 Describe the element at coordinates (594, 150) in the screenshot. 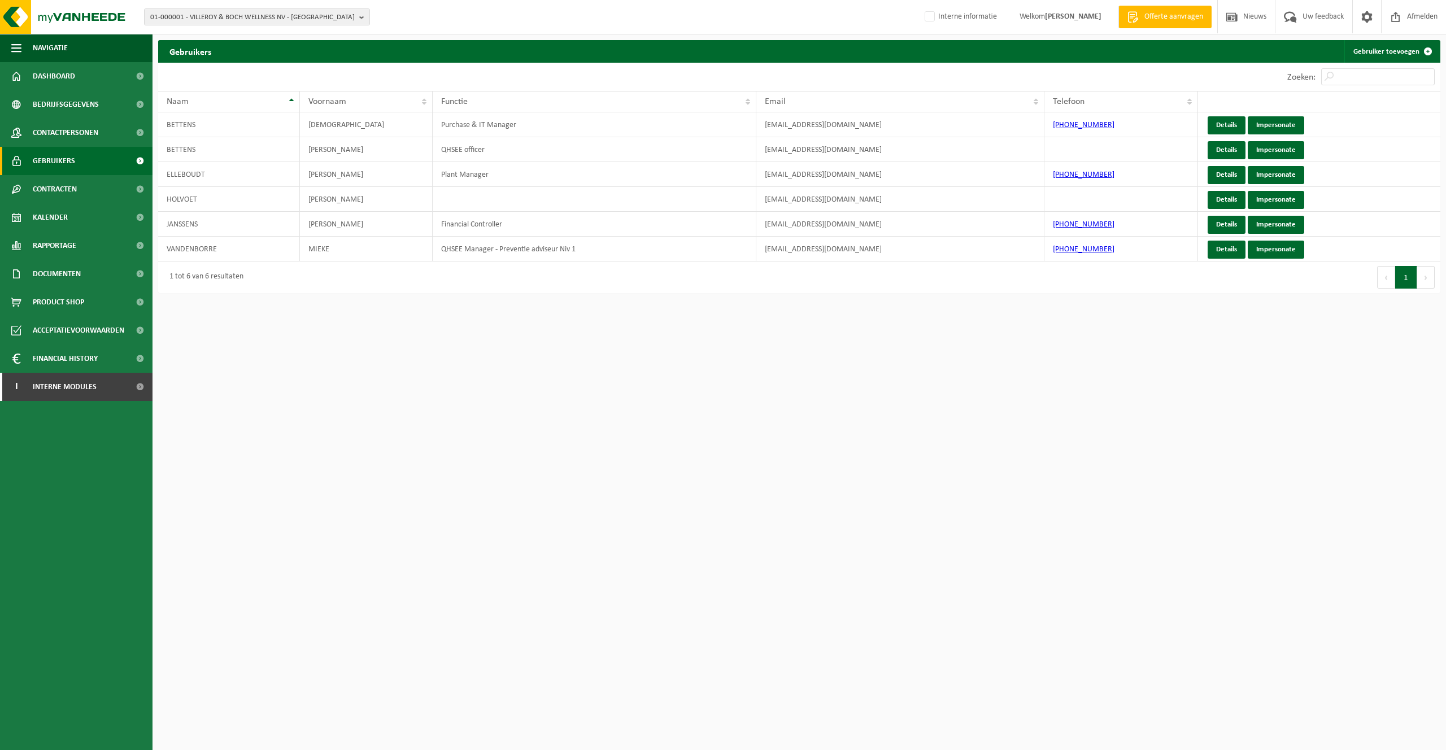

I see `td: QHSEE officer` at that location.